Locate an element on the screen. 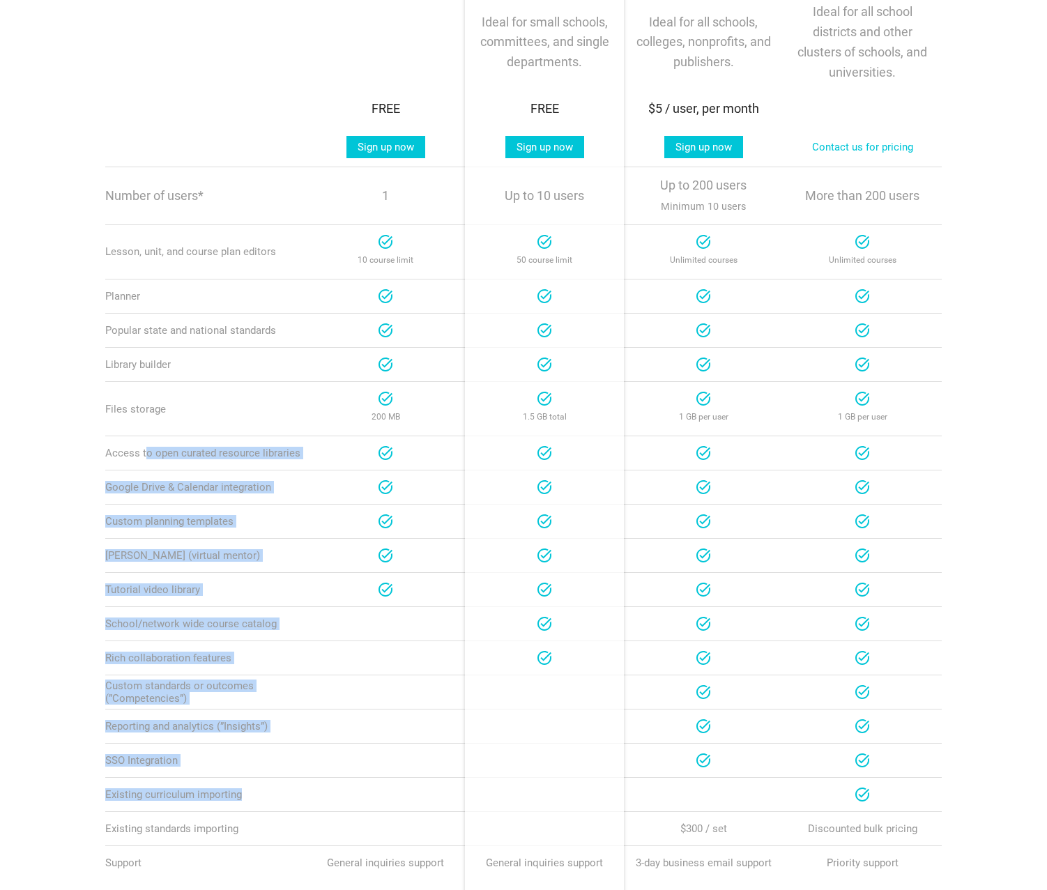 Image resolution: width=1047 pixels, height=890 pixels. p: Discounted bulk pricing is located at coordinates (862, 829).